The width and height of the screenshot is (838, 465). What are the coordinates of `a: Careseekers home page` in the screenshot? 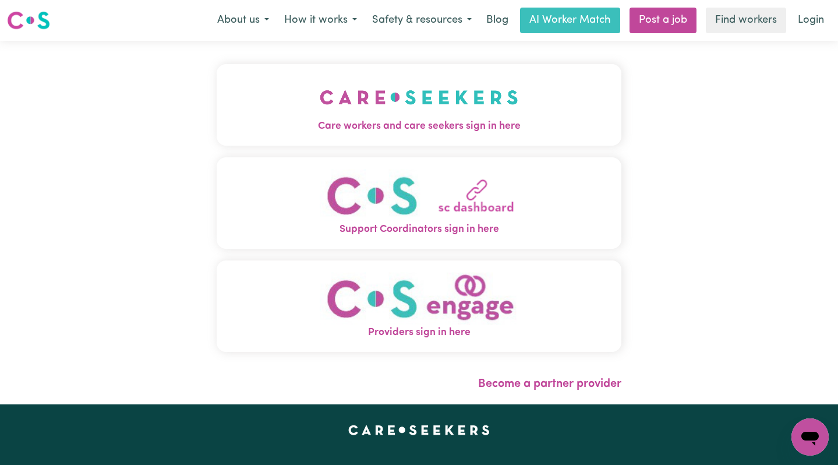 It's located at (419, 430).